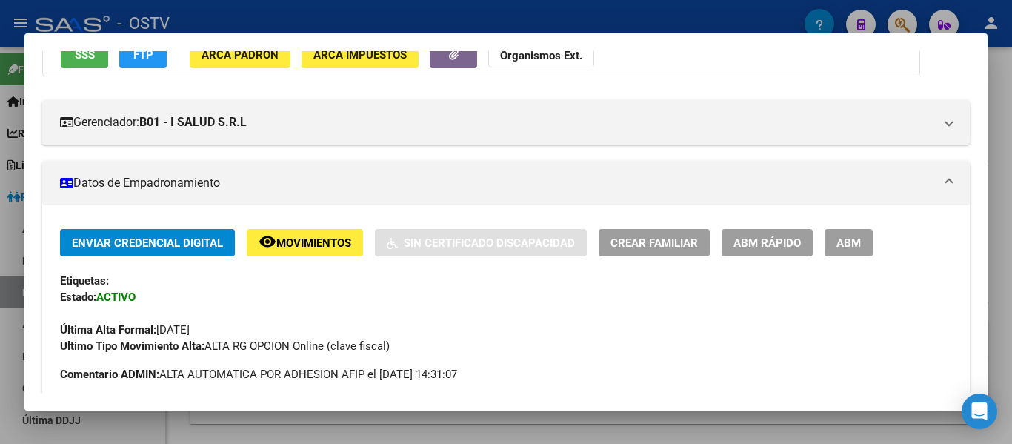 The height and width of the screenshot is (444, 1012). What do you see at coordinates (143, 55) in the screenshot?
I see `span: FTP` at bounding box center [143, 55].